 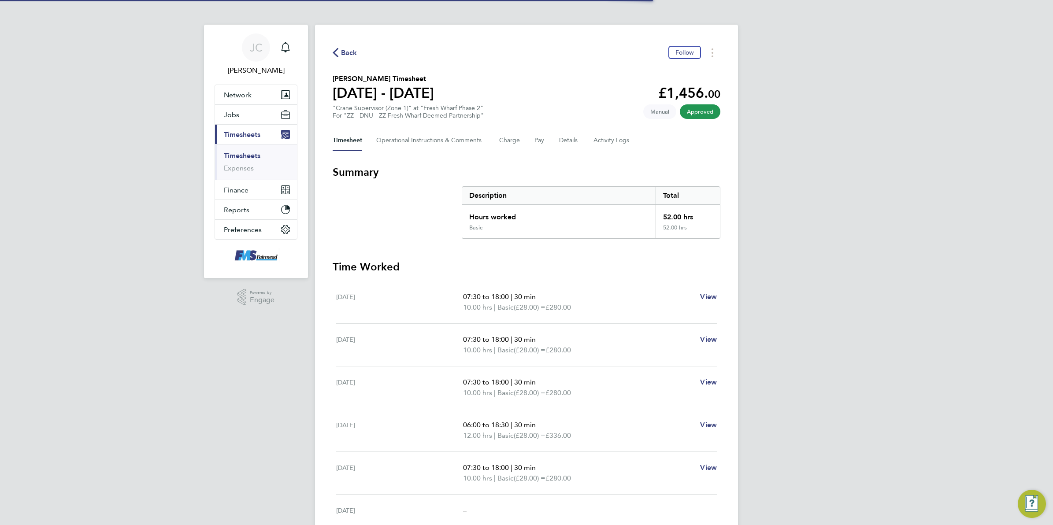 What do you see at coordinates (612, 141) in the screenshot?
I see `button: Activity Logs` at bounding box center [612, 141].